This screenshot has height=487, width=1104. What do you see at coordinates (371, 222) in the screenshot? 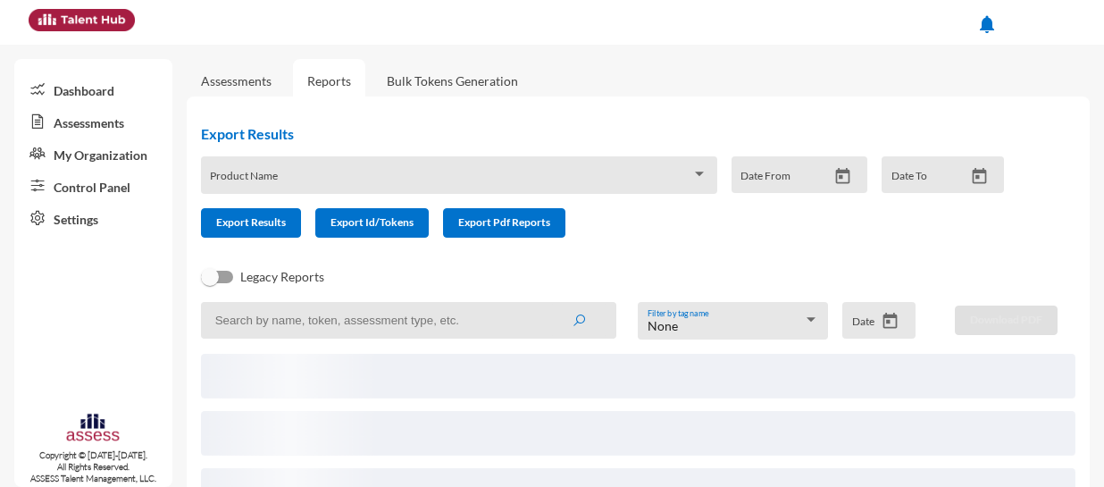
I see `button: Export Id/Tokens` at bounding box center [371, 222].